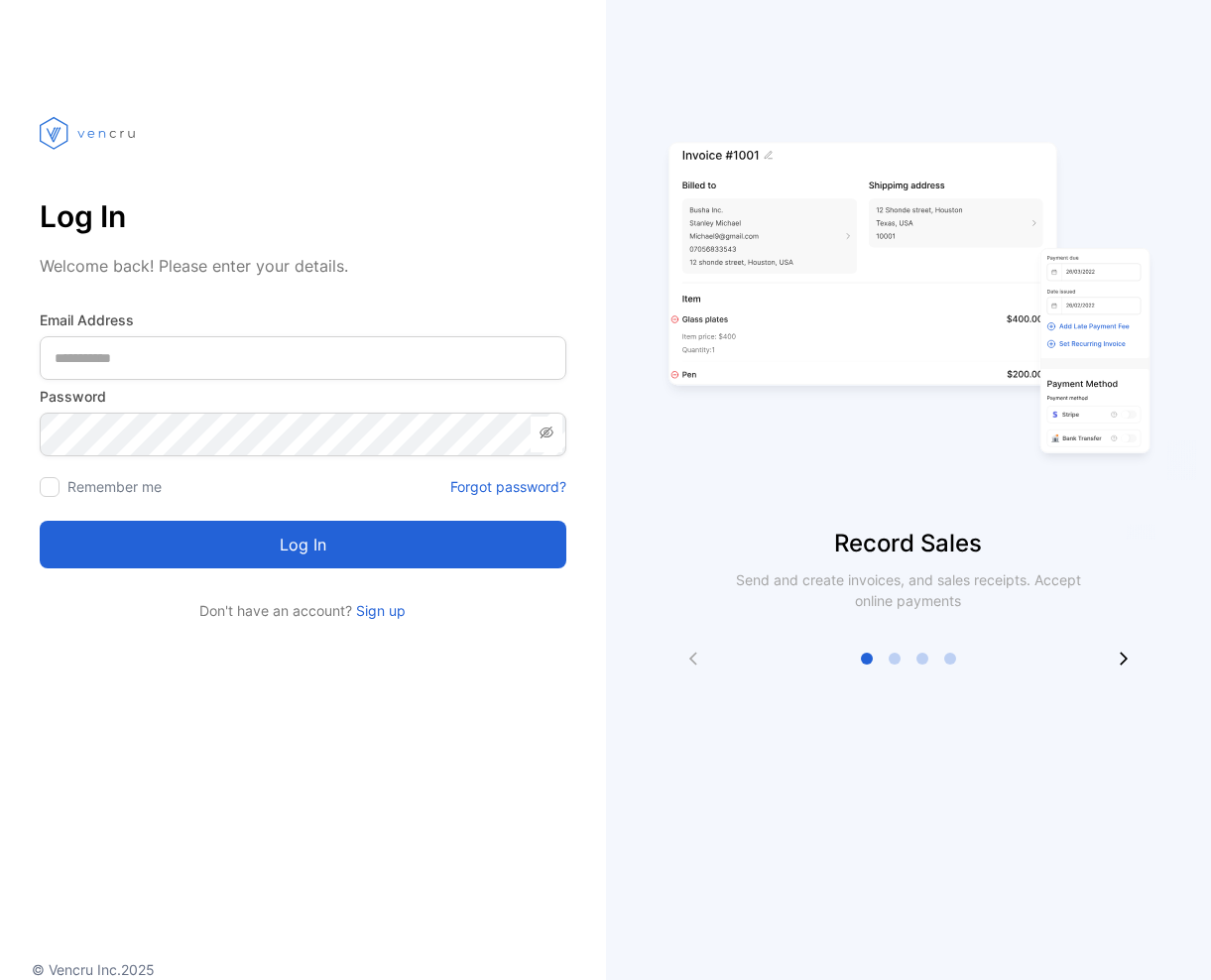 The height and width of the screenshot is (980, 1211). Describe the element at coordinates (302, 216) in the screenshot. I see `p: Log In` at that location.